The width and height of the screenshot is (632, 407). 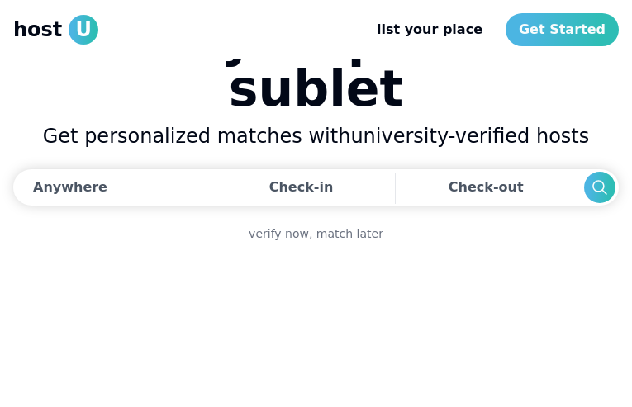 I want to click on a: verify now, match later, so click(x=315, y=234).